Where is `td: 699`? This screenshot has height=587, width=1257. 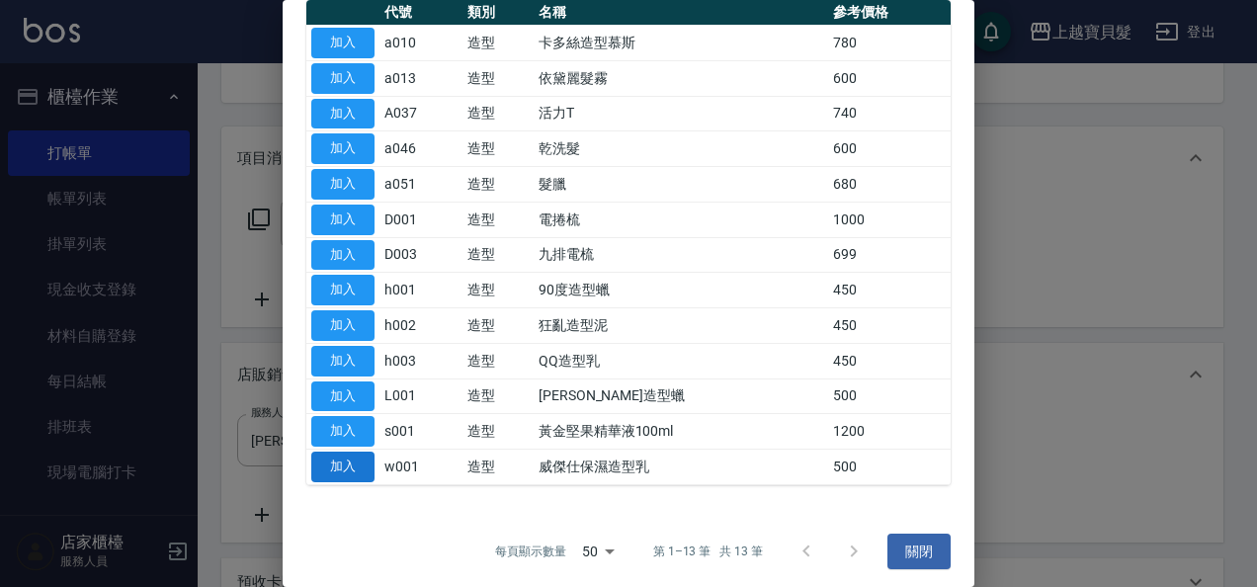 td: 699 is located at coordinates (890, 255).